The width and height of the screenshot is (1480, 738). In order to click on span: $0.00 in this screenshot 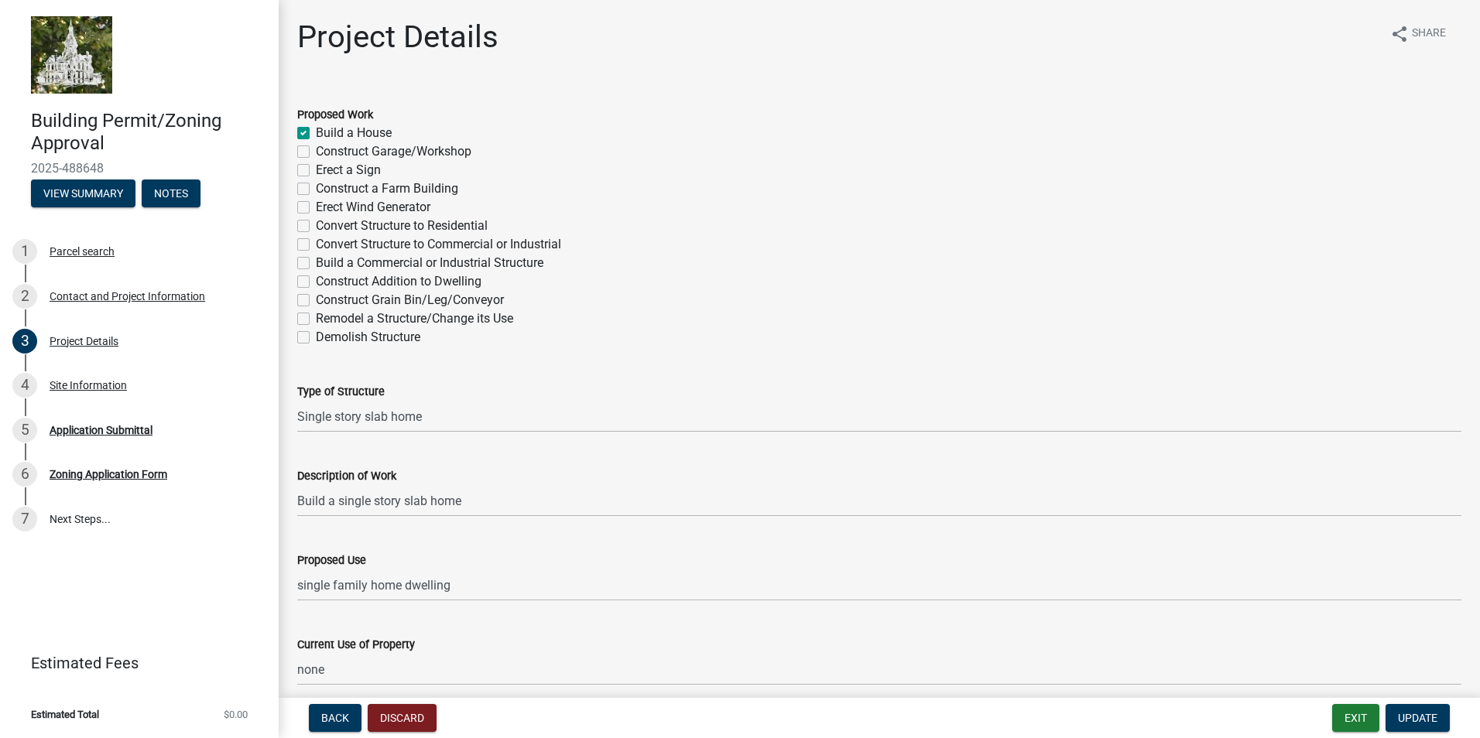, I will do `click(235, 714)`.